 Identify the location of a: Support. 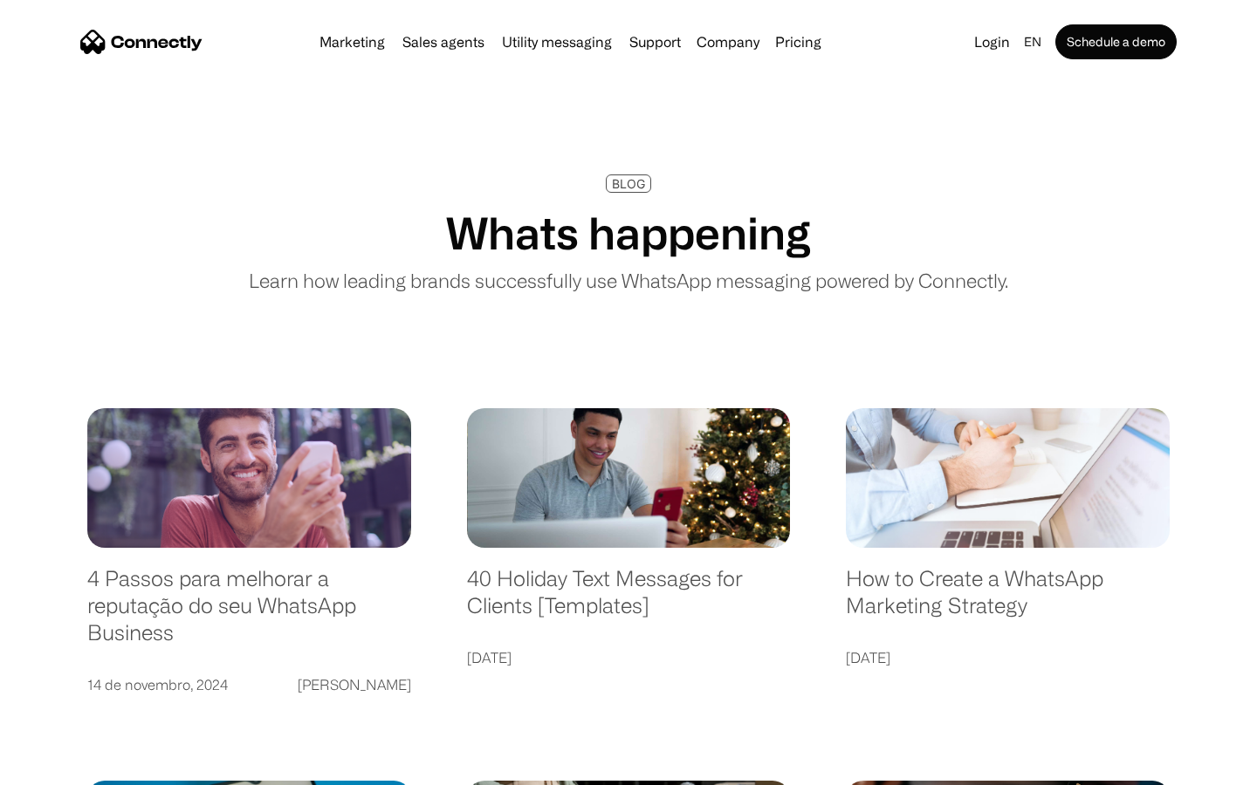
(655, 42).